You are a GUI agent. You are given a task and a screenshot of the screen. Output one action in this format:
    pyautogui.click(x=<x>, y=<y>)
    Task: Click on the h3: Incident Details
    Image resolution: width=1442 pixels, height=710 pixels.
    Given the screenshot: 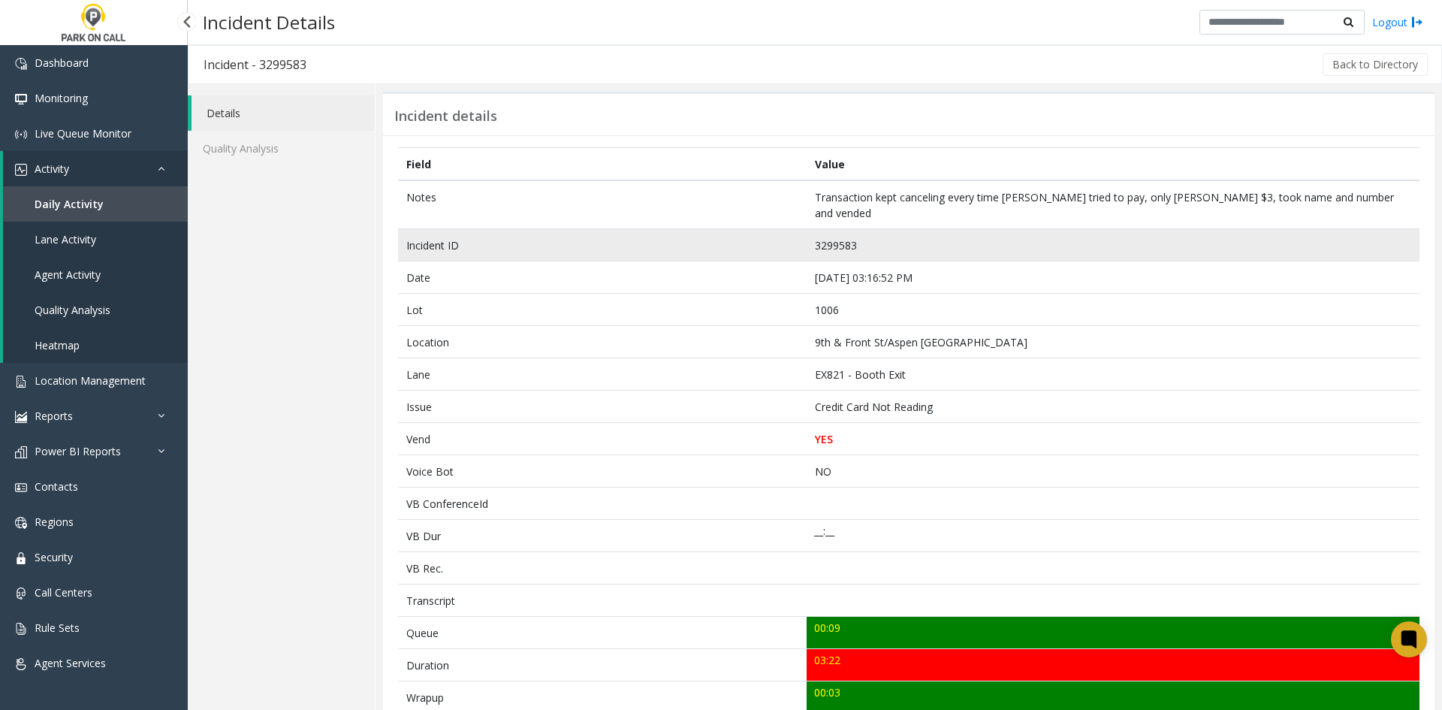 What is the action you would take?
    pyautogui.click(x=269, y=22)
    